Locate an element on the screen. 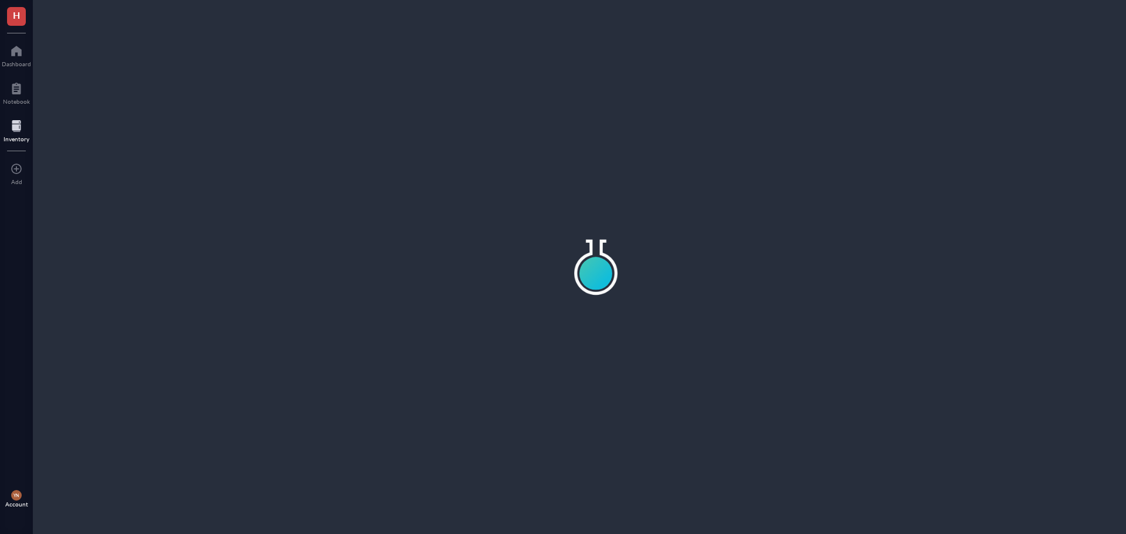  div: Inventory is located at coordinates (16, 139).